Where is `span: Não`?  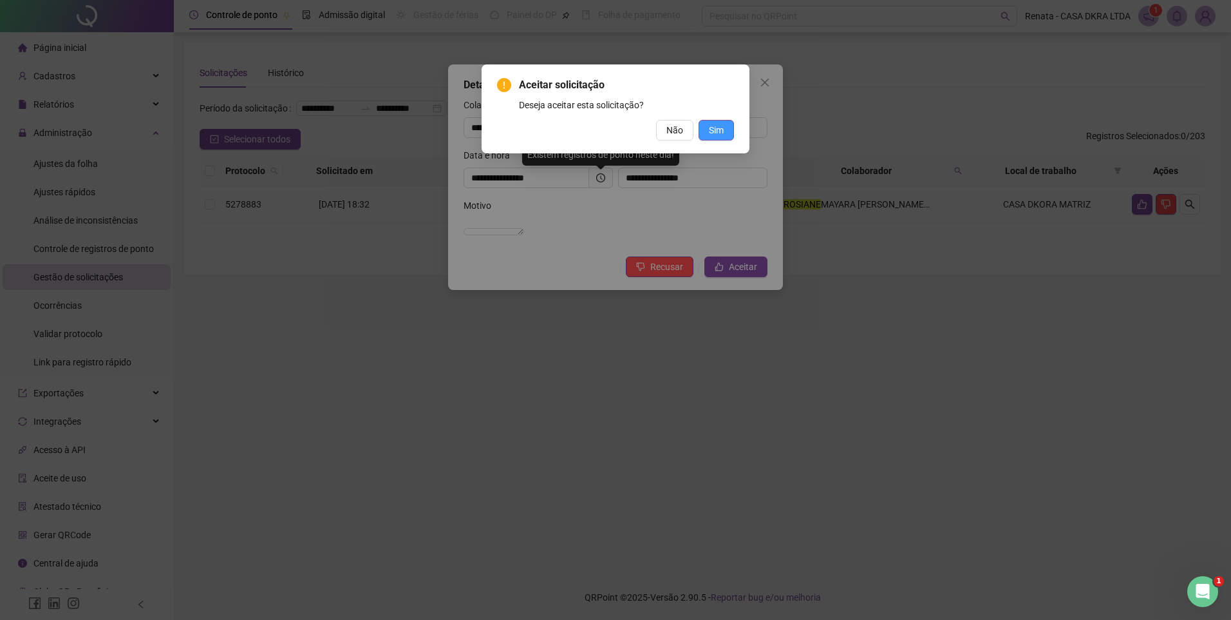 span: Não is located at coordinates (675, 130).